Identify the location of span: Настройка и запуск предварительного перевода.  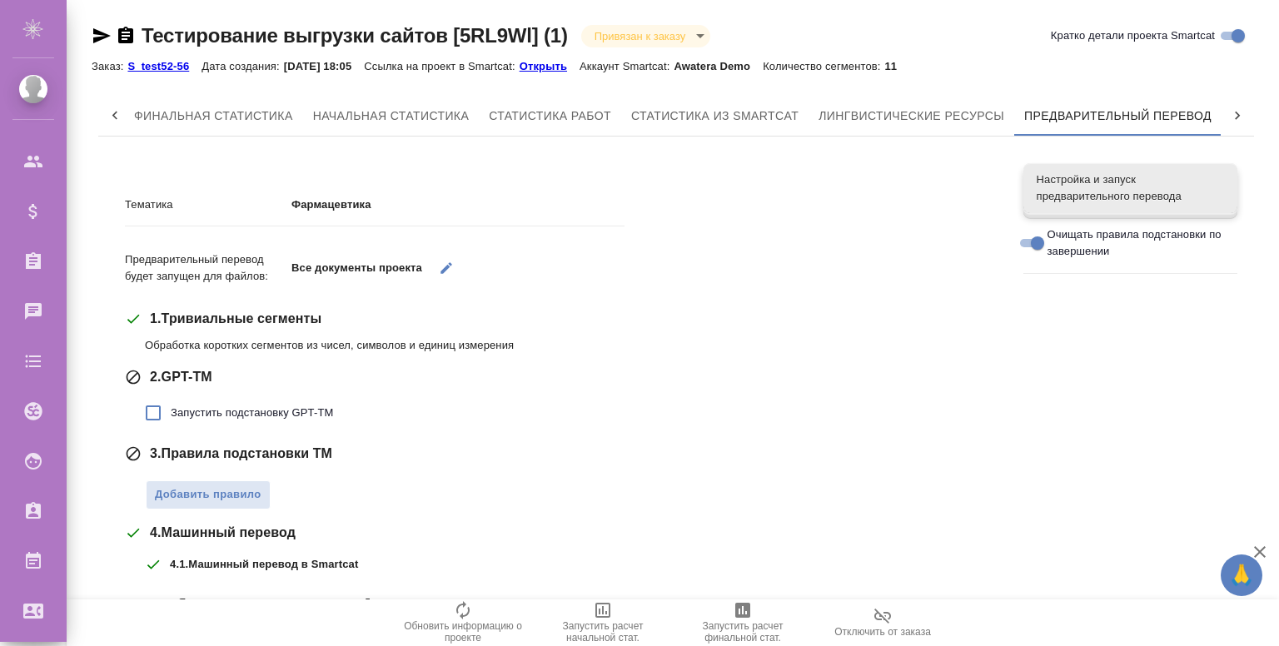
(1130, 188).